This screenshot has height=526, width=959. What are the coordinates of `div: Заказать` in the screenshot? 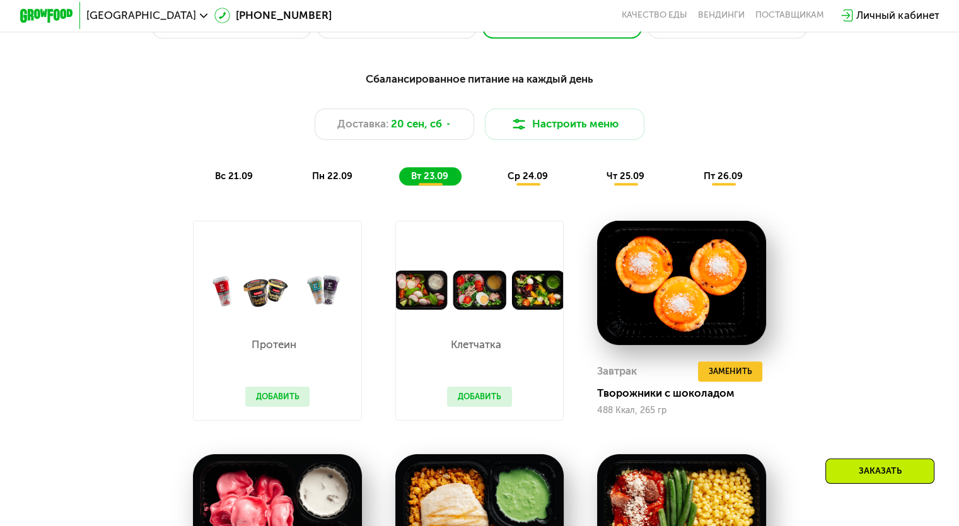 It's located at (879, 471).